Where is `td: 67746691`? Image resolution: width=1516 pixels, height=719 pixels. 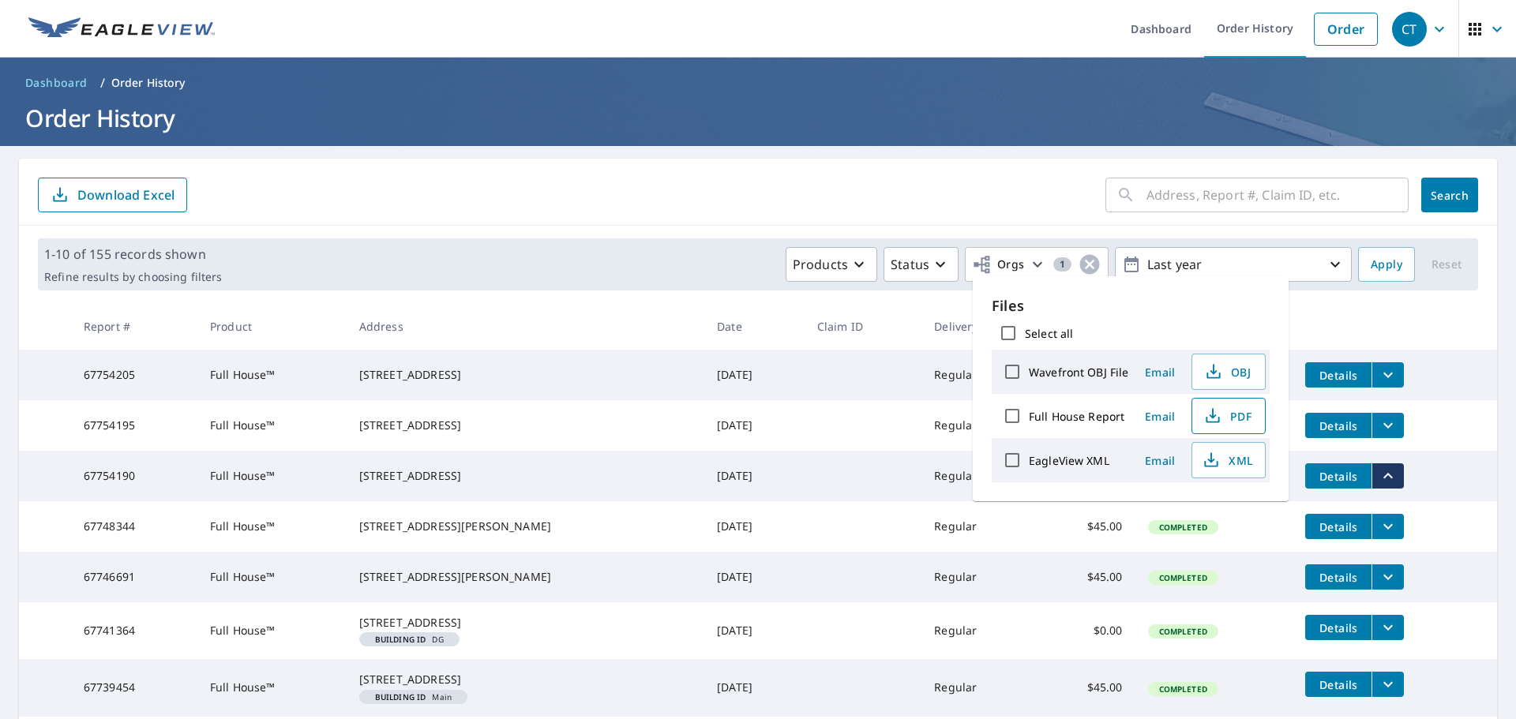 td: 67746691 is located at coordinates (134, 577).